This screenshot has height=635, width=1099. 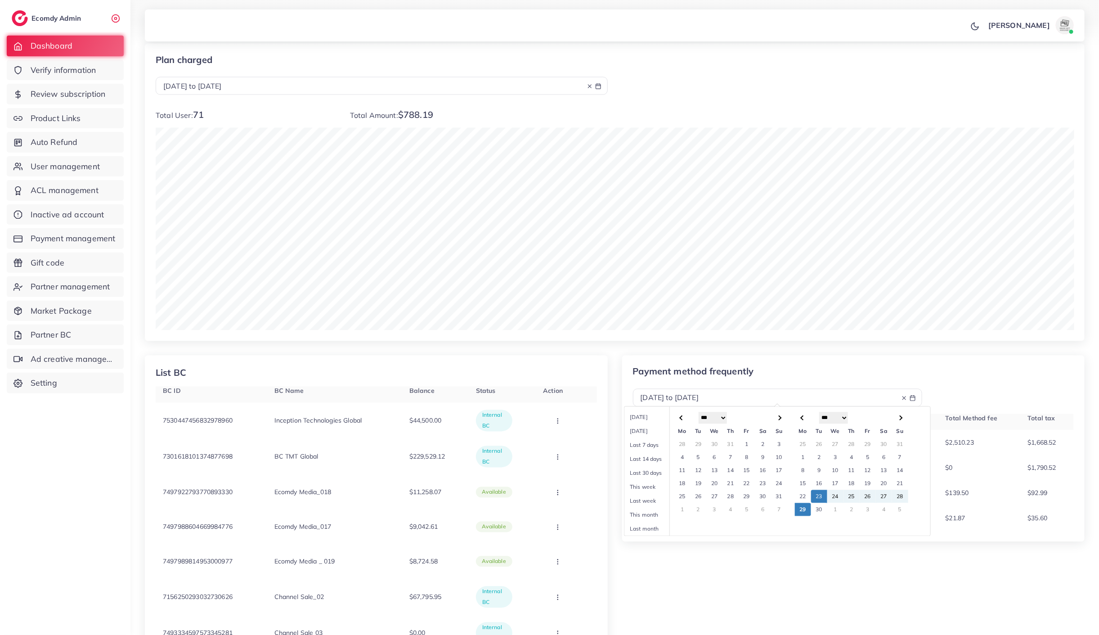 I want to click on th: Tu, so click(x=698, y=431).